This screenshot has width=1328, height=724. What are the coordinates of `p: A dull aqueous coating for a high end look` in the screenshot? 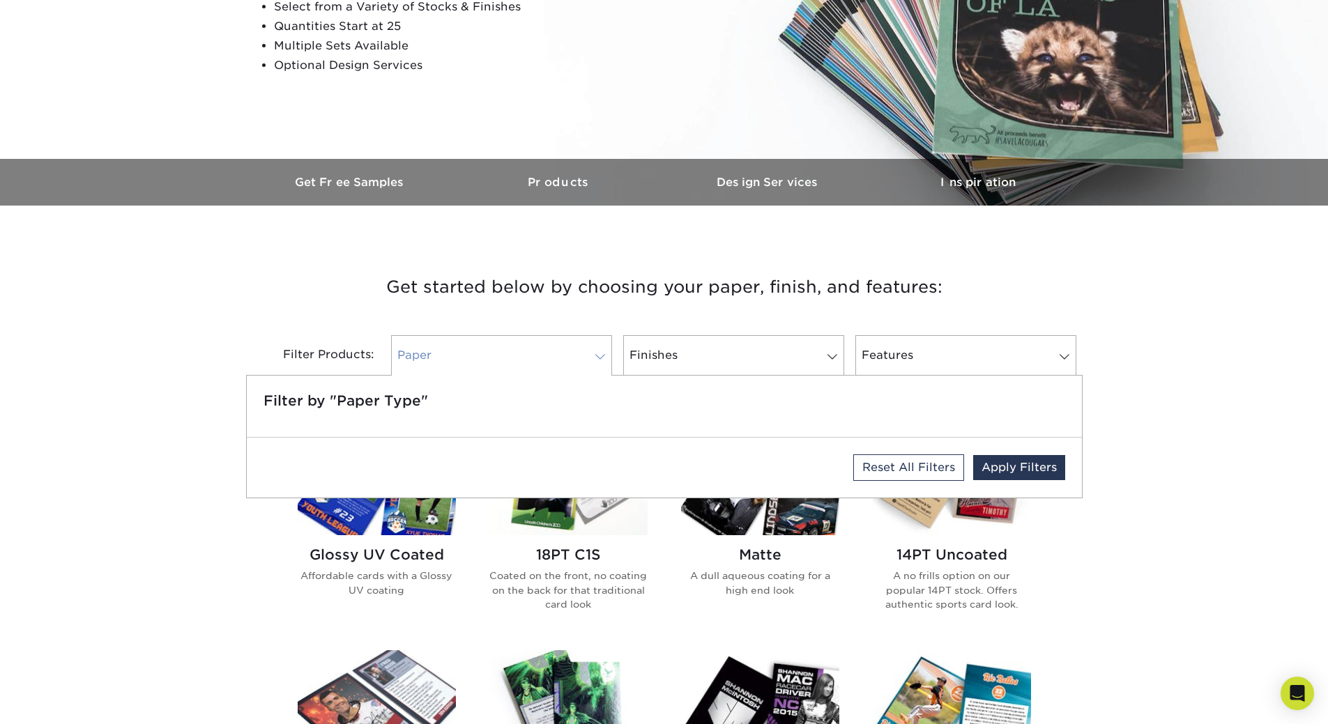 It's located at (760, 583).